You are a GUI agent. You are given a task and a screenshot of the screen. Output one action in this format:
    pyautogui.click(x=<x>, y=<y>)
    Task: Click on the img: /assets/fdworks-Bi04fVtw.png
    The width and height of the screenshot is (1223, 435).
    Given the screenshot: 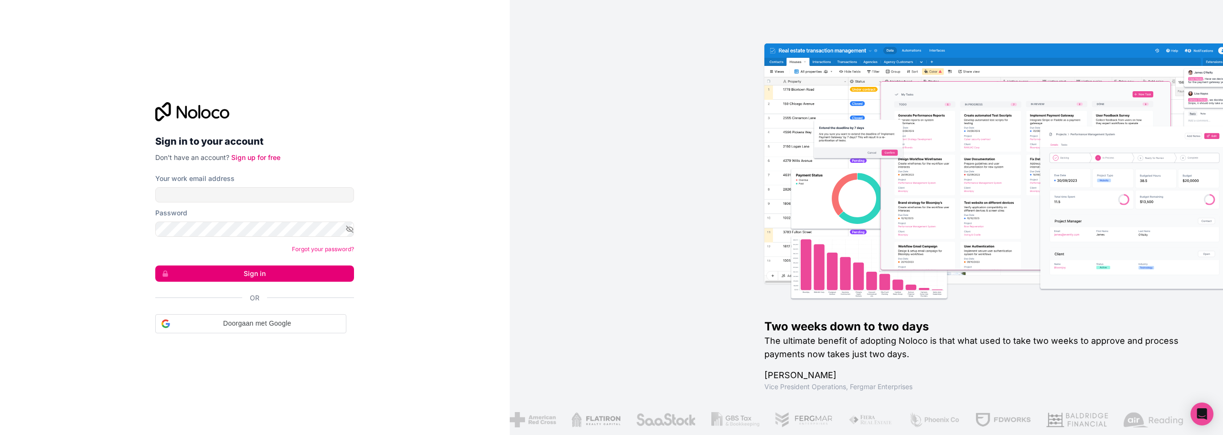 What is the action you would take?
    pyautogui.click(x=1001, y=420)
    